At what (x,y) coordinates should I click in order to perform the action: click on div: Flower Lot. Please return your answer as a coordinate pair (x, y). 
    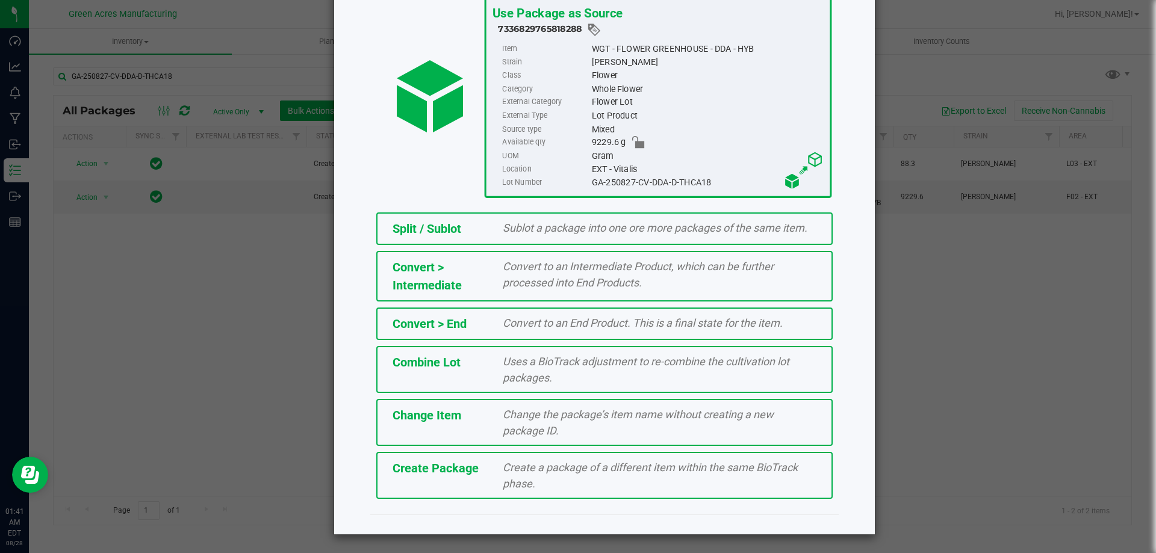
    Looking at the image, I should click on (707, 102).